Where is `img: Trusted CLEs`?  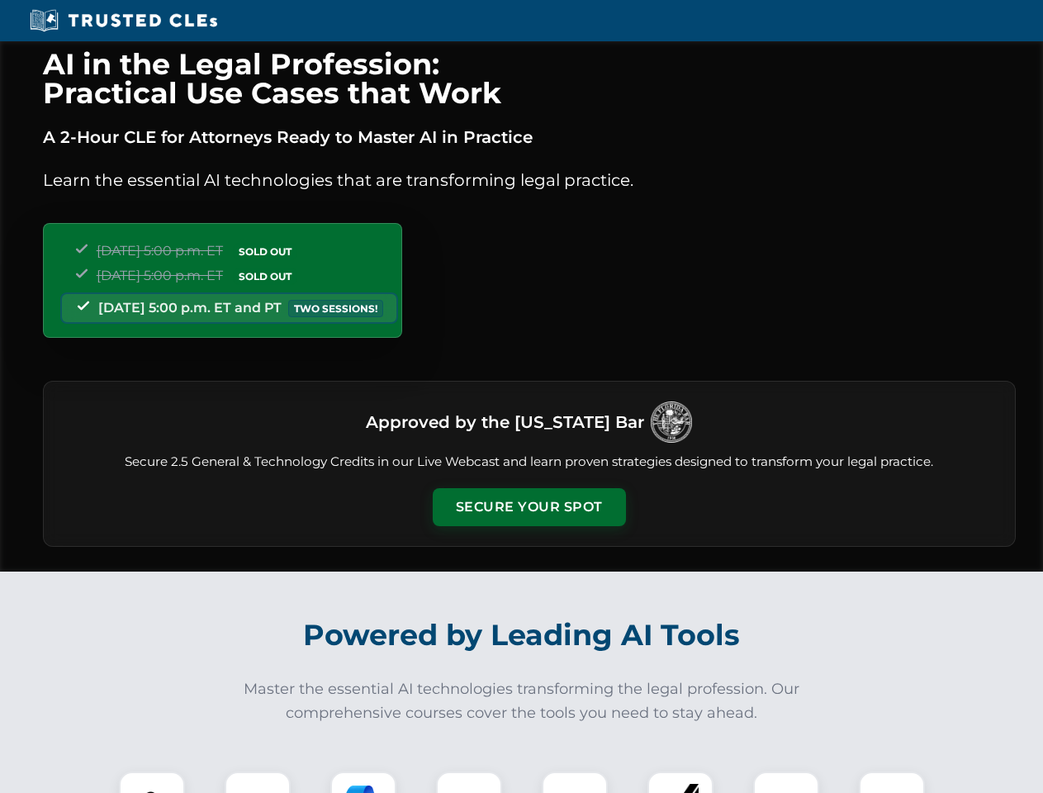
img: Trusted CLEs is located at coordinates (123, 21).